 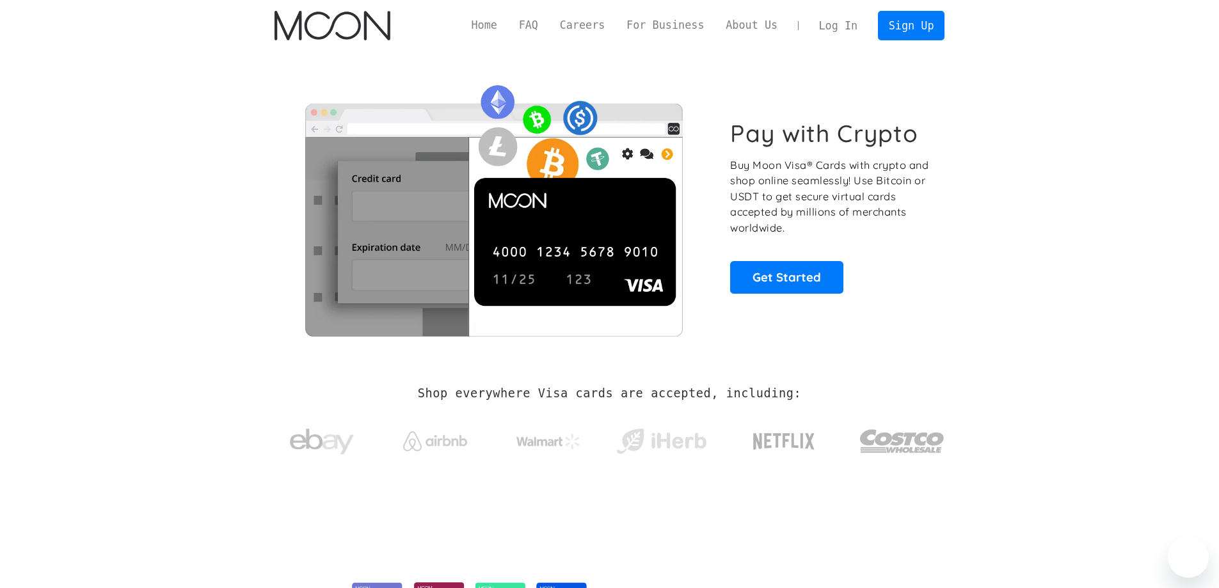 What do you see at coordinates (582, 25) in the screenshot?
I see `a: Careers` at bounding box center [582, 25].